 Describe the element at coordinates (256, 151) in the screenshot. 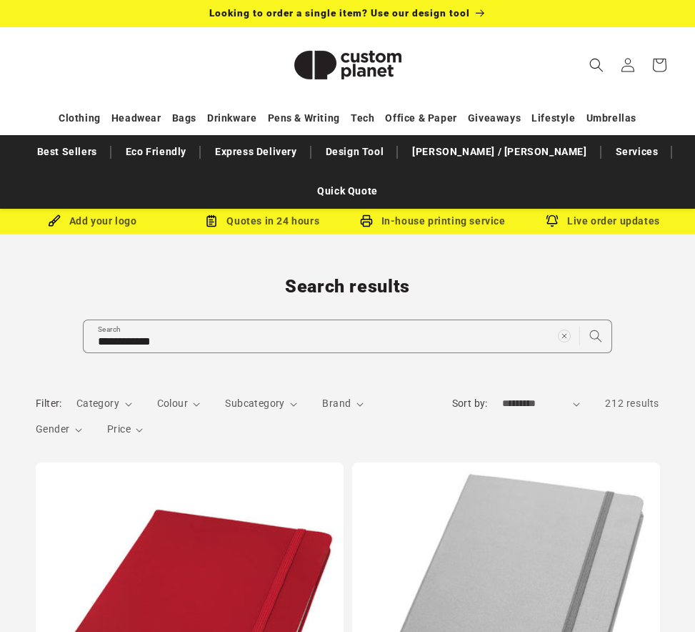

I see `a: Express Delivery` at that location.